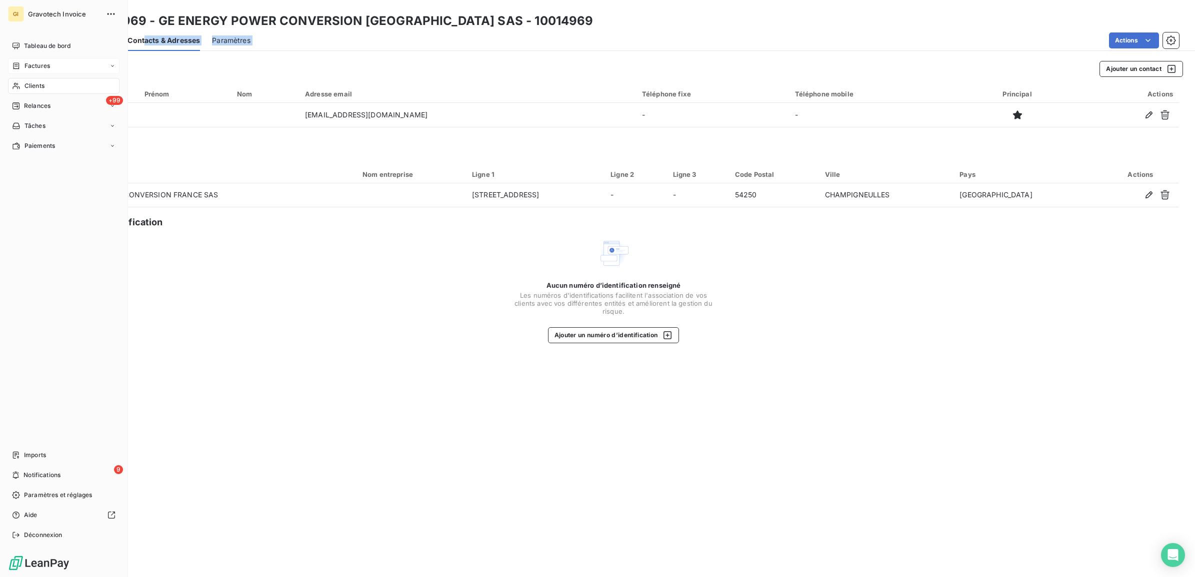 Image resolution: width=1195 pixels, height=577 pixels. Describe the element at coordinates (64, 14) in the screenshot. I see `span: Gravotech Invoice` at that location.